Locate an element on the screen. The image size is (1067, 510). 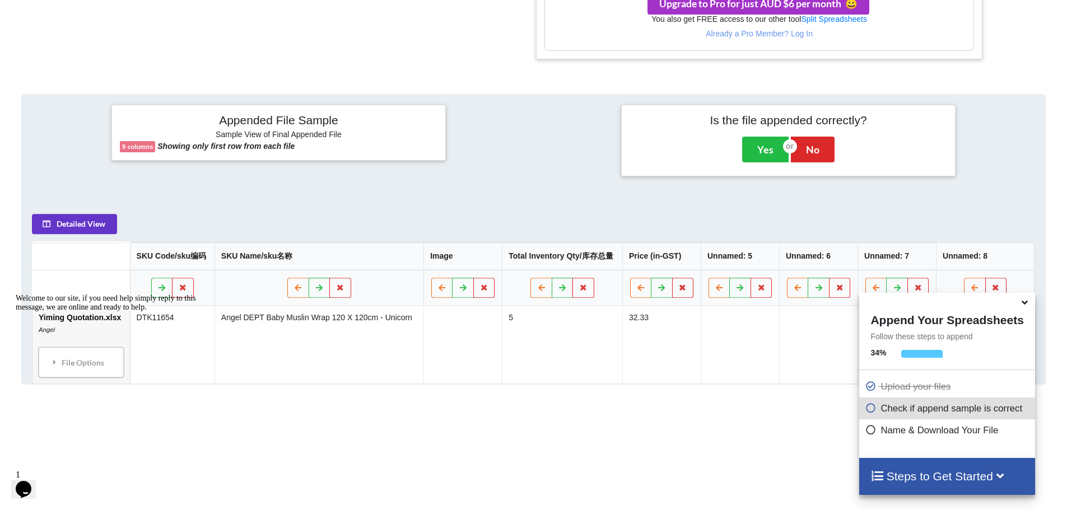
b: 9 columns is located at coordinates (137, 147).